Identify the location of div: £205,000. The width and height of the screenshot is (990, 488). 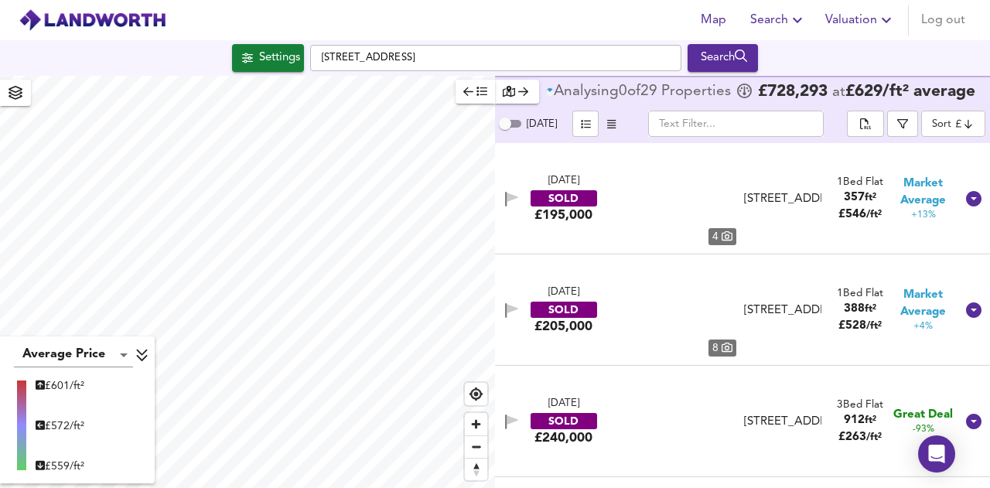
(563, 326).